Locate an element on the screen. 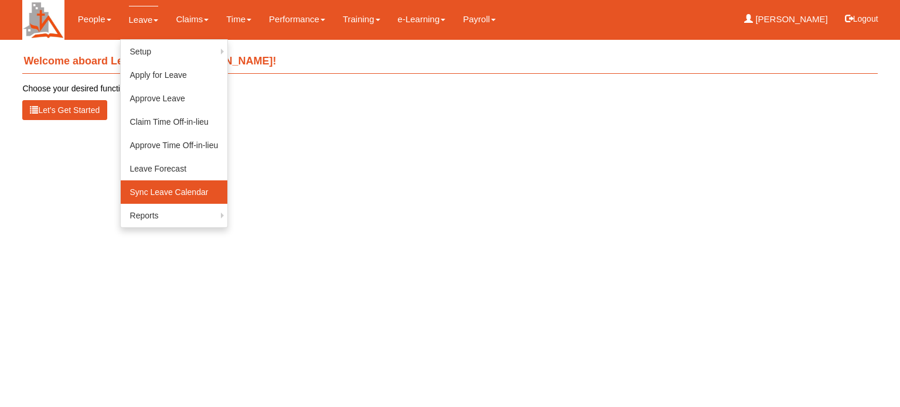 The height and width of the screenshot is (407, 900). button: Logout is located at coordinates (861, 19).